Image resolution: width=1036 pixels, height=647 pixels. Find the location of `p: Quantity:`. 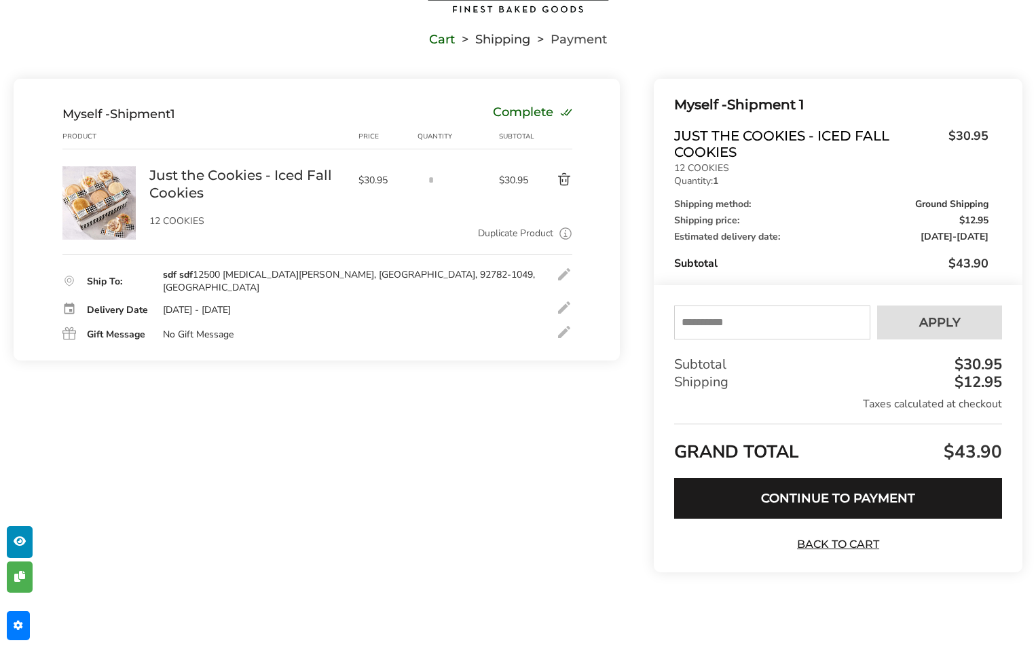

p: Quantity: is located at coordinates (831, 181).